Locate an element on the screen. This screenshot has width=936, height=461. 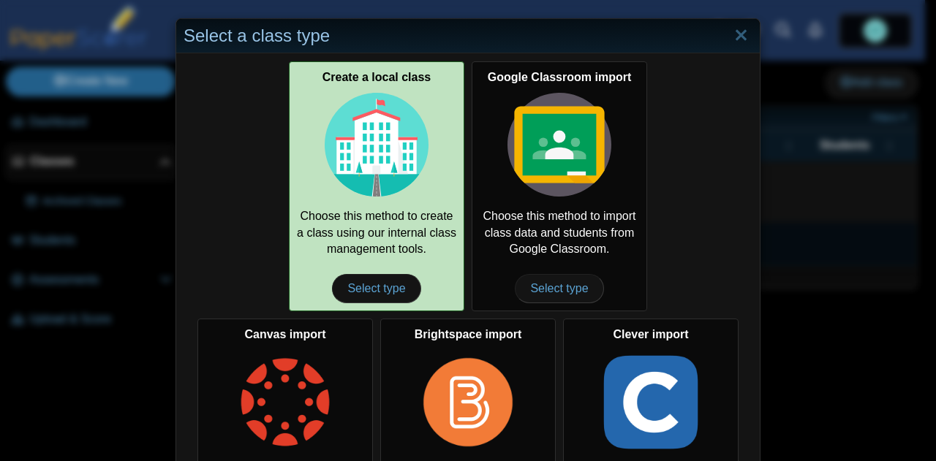
b: Clever import is located at coordinates (650, 334).